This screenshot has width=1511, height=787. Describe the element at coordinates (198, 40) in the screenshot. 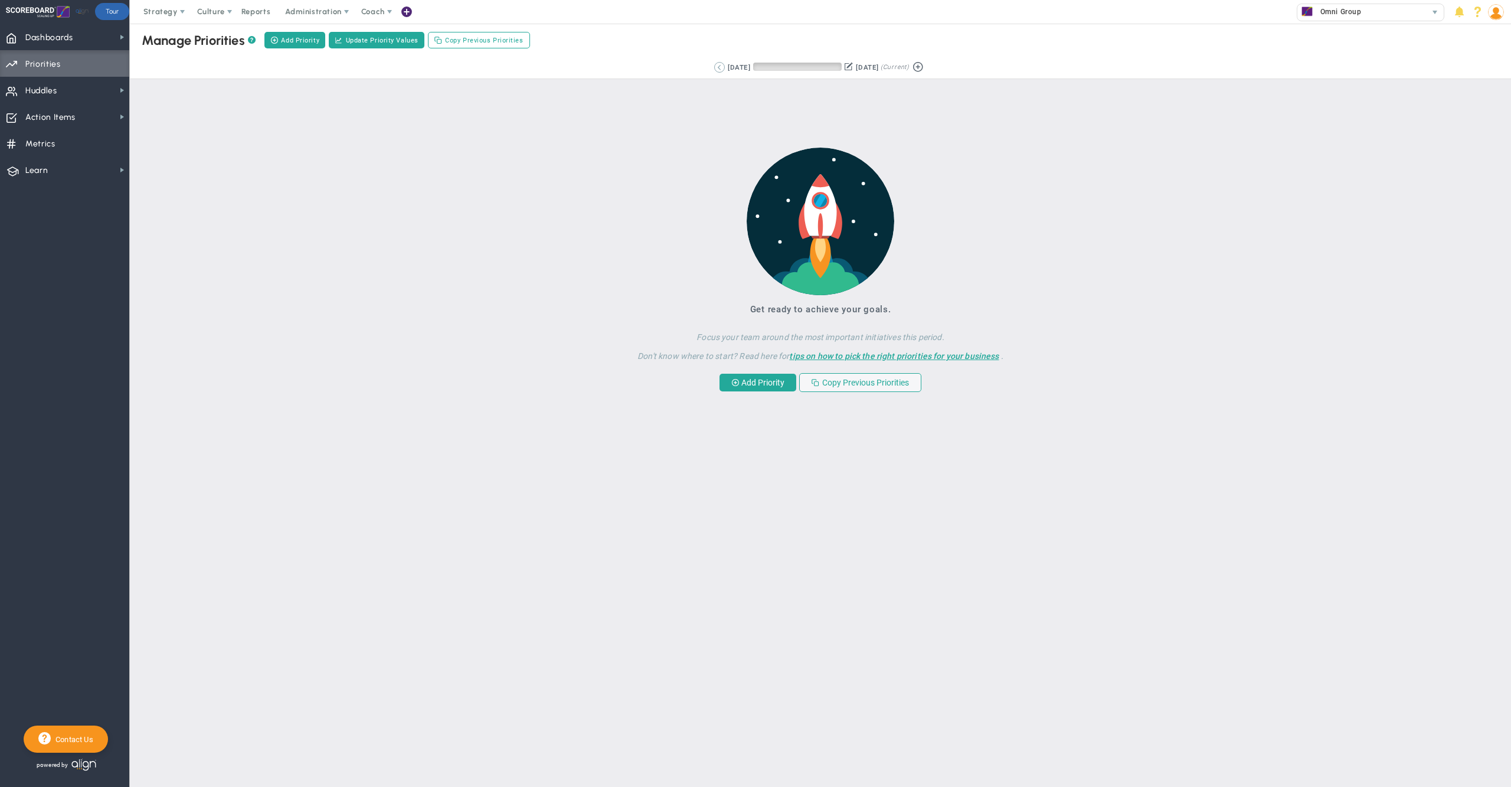

I see `div: Manage Priorities` at that location.